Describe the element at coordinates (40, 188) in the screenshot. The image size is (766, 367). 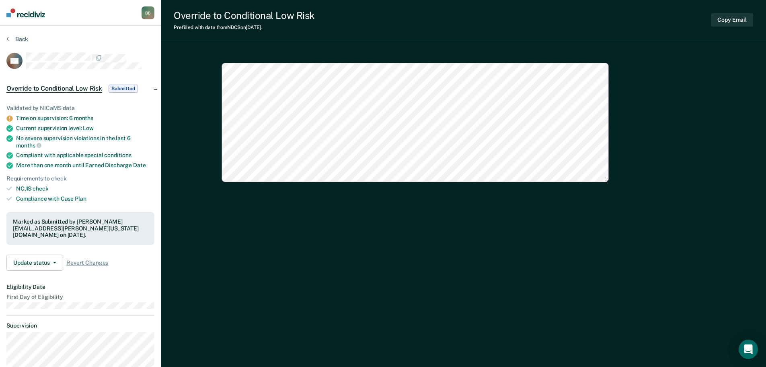
I see `span: check` at that location.